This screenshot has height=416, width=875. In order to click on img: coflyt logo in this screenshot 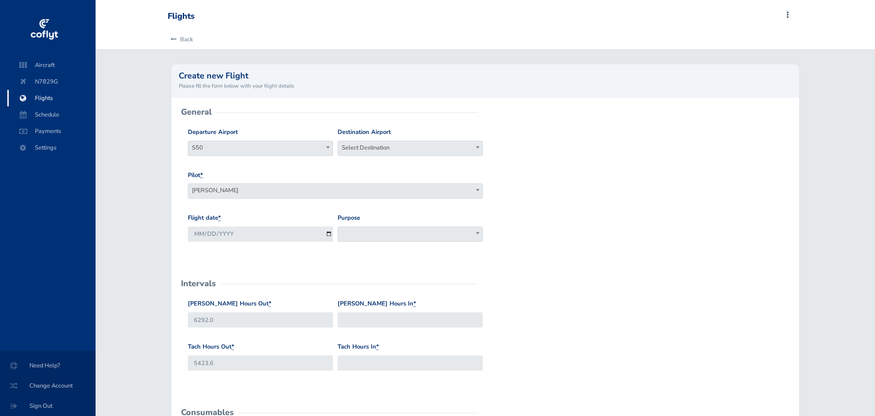, I will do `click(44, 30)`.